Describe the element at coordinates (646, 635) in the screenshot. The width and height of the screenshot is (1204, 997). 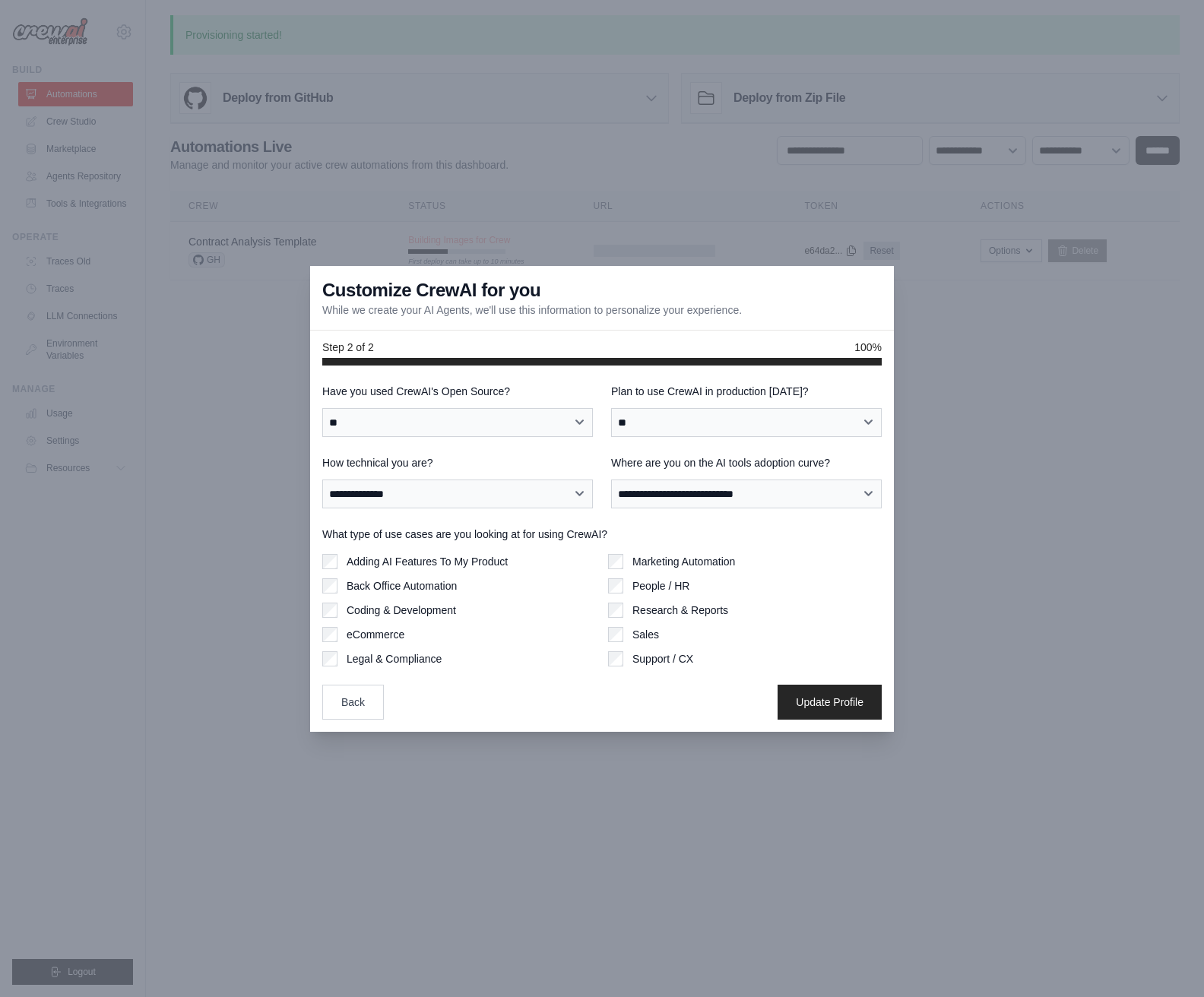
I see `label: Sales` at that location.